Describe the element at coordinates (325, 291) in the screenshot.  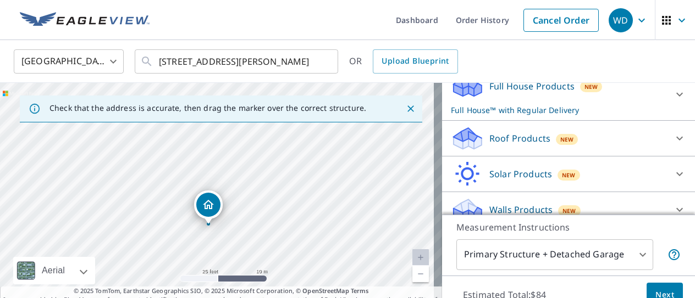
I see `a: OpenStreetMap` at that location.